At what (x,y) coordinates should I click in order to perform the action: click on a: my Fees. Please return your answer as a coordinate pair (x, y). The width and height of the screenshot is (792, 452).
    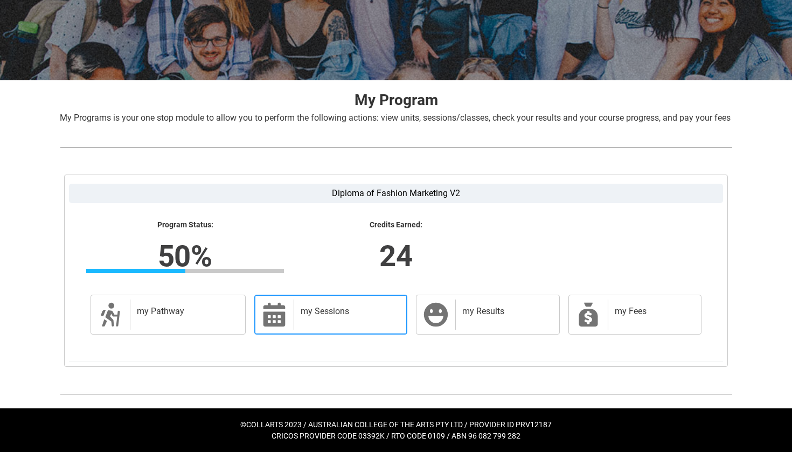
    Looking at the image, I should click on (634, 315).